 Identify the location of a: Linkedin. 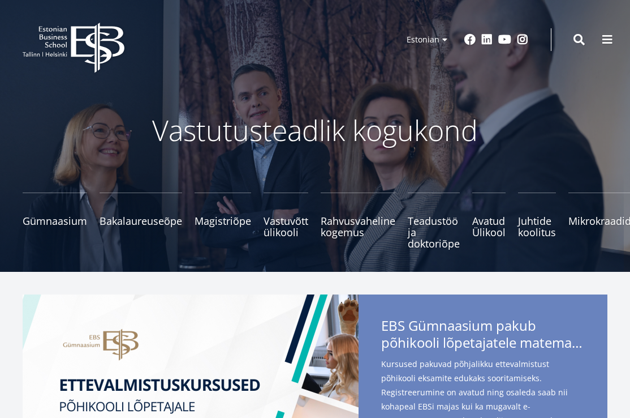
(487, 40).